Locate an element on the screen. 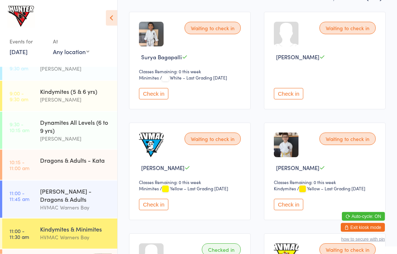 This screenshot has width=397, height=254. a: 10:15 -11:00 amDragons & Adults - Kata is located at coordinates (60, 165).